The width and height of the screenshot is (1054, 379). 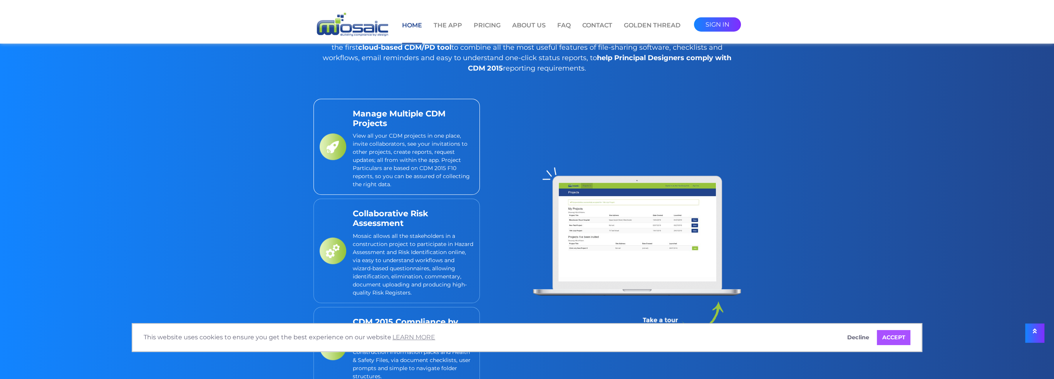 What do you see at coordinates (397, 250) in the screenshot?
I see `a: img Collaborative Risk Assessment Mosaic allows all the stakeholders in a construction project to...` at bounding box center [397, 250].